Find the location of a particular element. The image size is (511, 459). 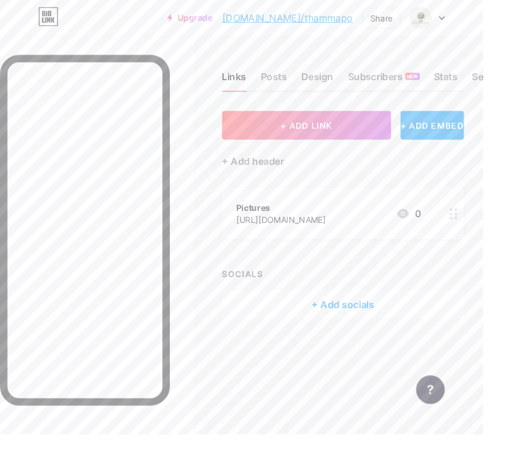

div: Subscribers is located at coordinates (406, 85).